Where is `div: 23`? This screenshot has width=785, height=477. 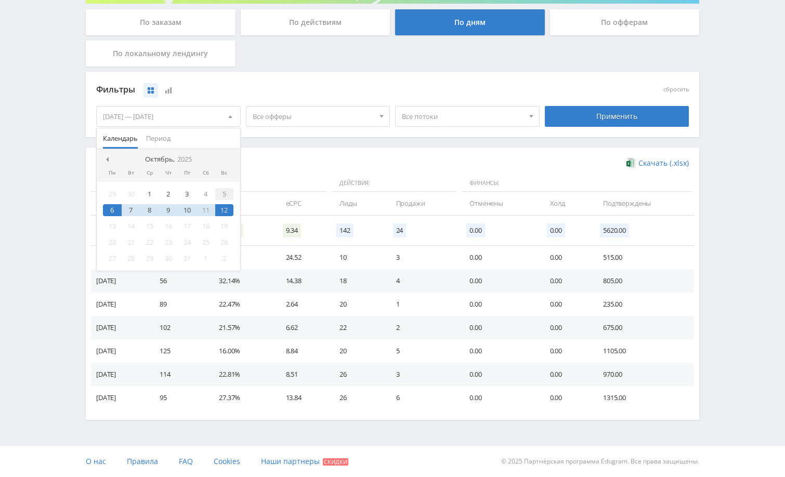
div: 23 is located at coordinates (168, 242).